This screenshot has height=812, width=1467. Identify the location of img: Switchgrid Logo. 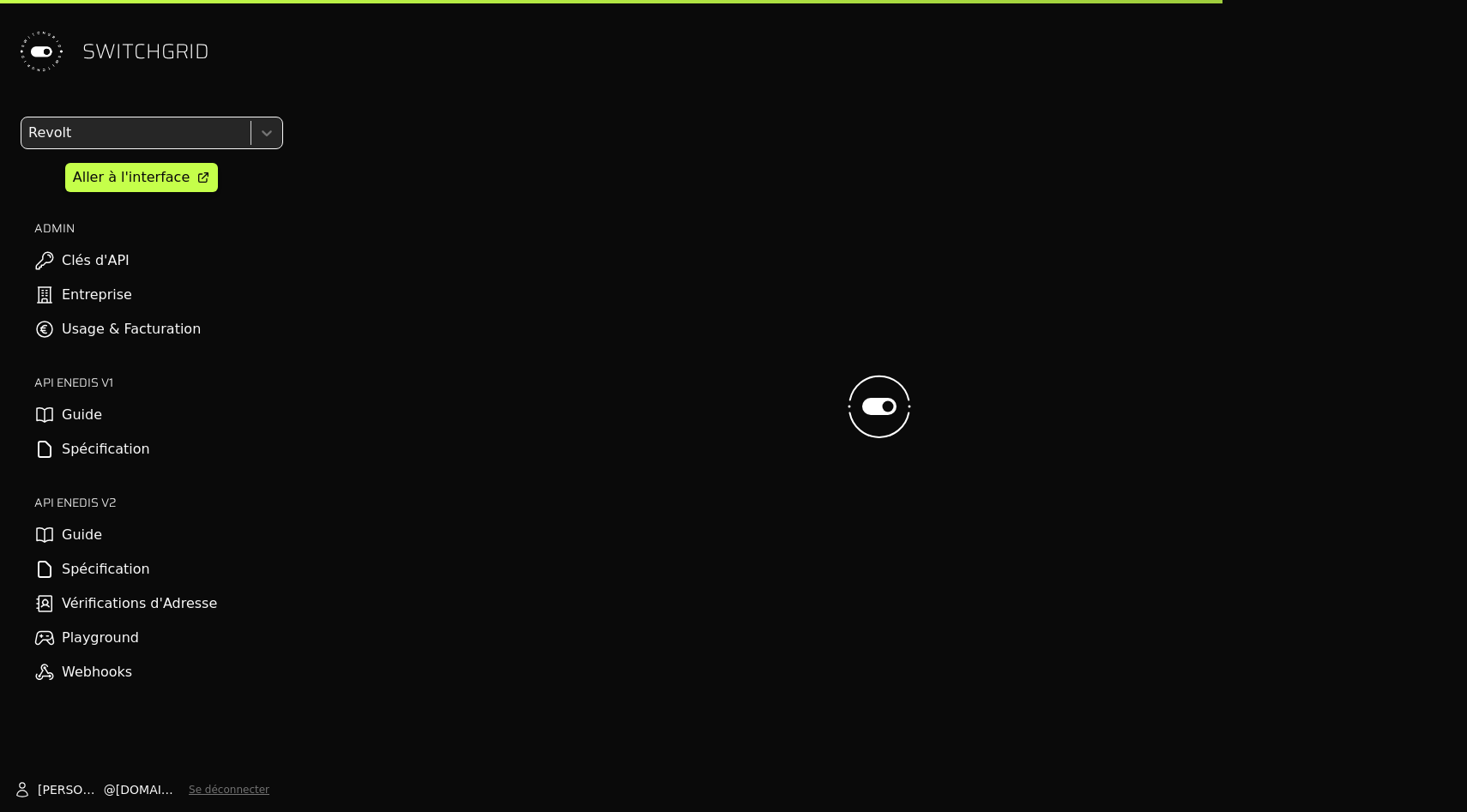
(41, 51).